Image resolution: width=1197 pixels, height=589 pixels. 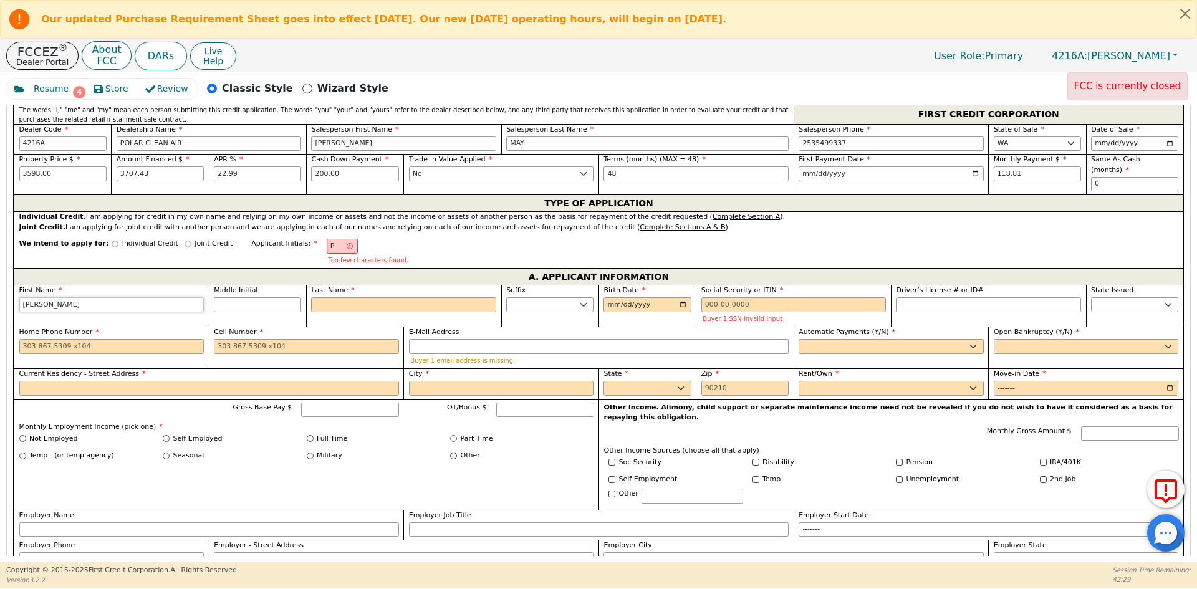 I want to click on span: Date of Sale, so click(x=1115, y=129).